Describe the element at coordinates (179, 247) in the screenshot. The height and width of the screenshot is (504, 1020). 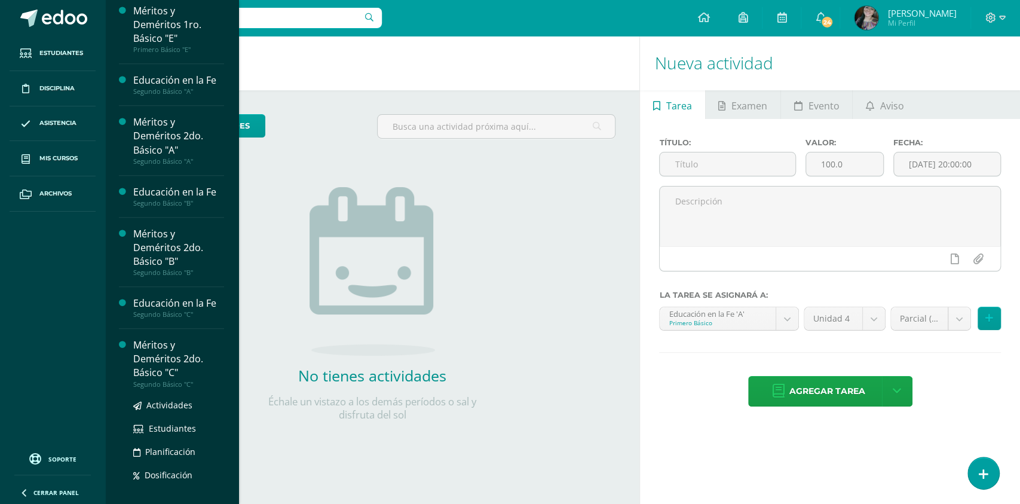
I see `div: Méritos y Deméritos 2do. Básico "B"` at that location.